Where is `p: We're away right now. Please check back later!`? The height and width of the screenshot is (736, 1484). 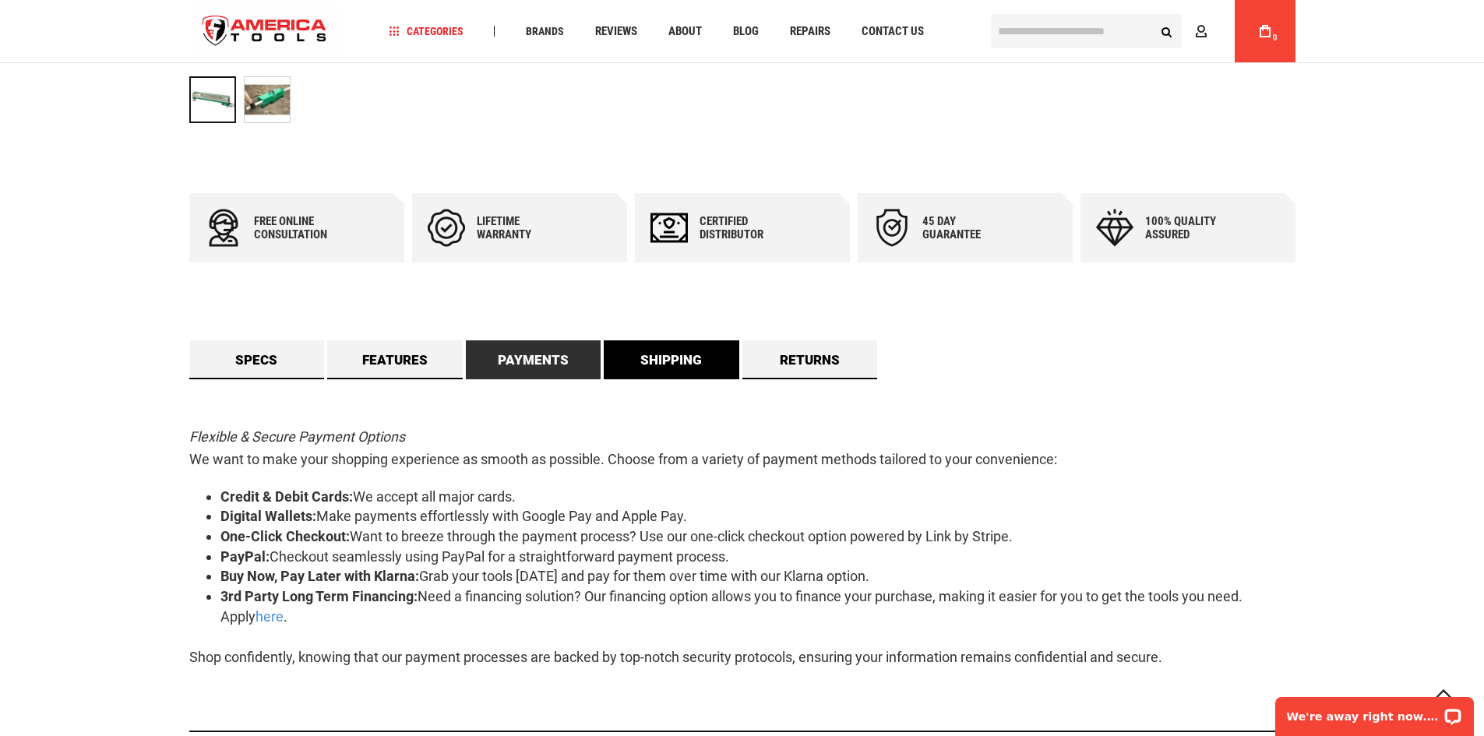
p: We're away right now. Please check back later! is located at coordinates (99, 30).